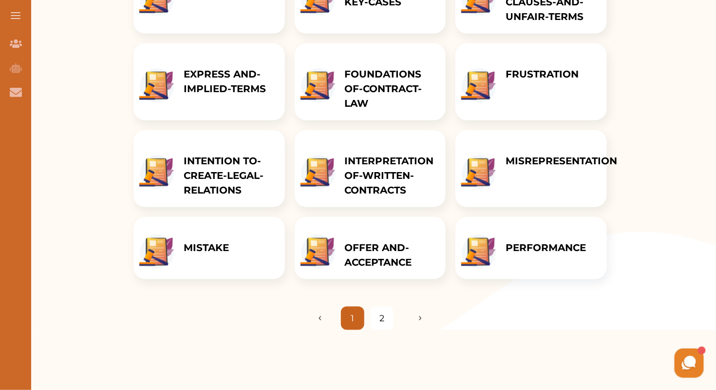  Describe the element at coordinates (230, 81) in the screenshot. I see `p: EXPRESS AND-IMPLIED-TERMS` at that location.